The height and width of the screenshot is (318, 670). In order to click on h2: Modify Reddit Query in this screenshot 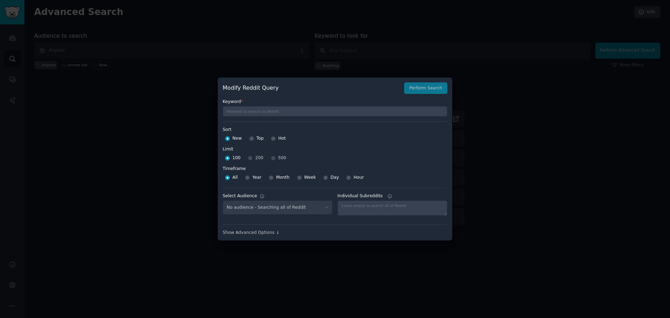, I will do `click(311, 88)`.